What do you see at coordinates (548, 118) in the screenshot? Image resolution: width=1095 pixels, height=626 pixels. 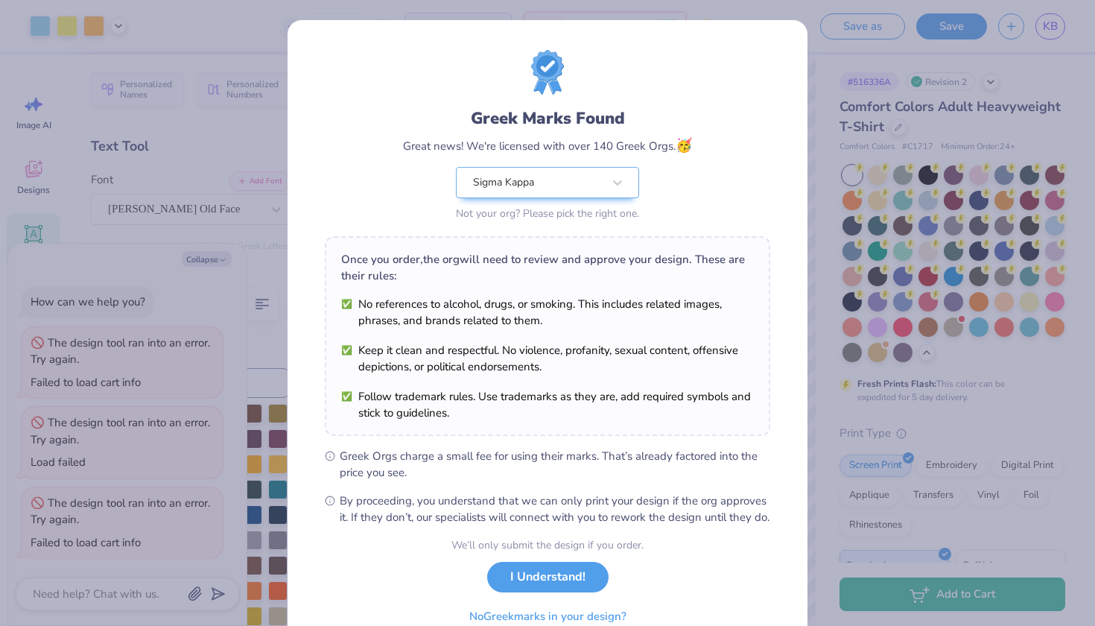 I see `div: Greek Marks Found` at bounding box center [548, 118].